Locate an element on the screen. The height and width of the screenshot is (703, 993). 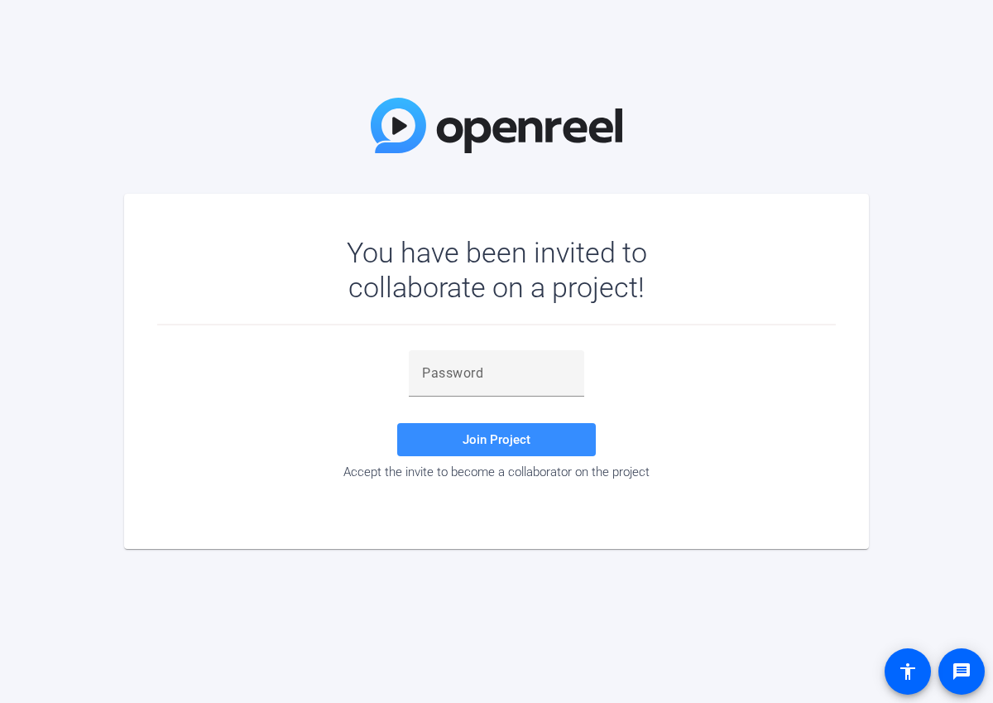
mat-icon: message is located at coordinates (962, 671).